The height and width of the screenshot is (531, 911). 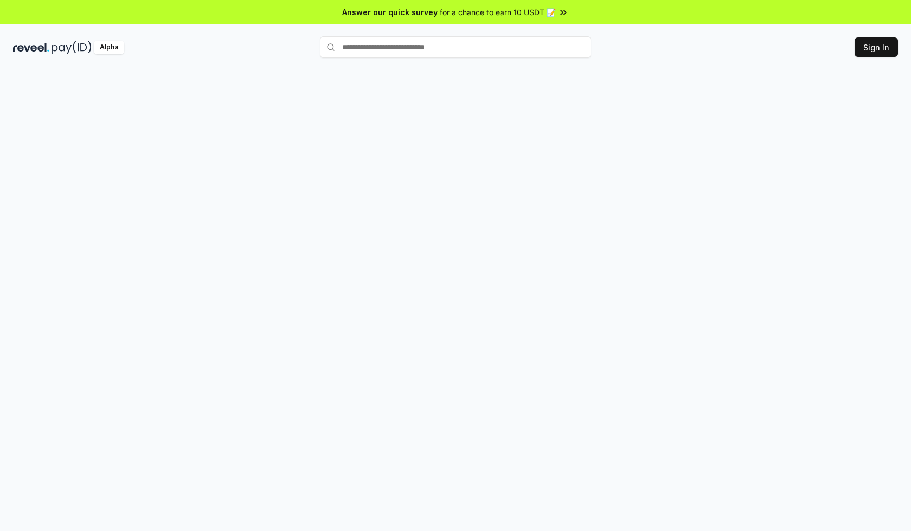 I want to click on div: Alpha, so click(x=109, y=47).